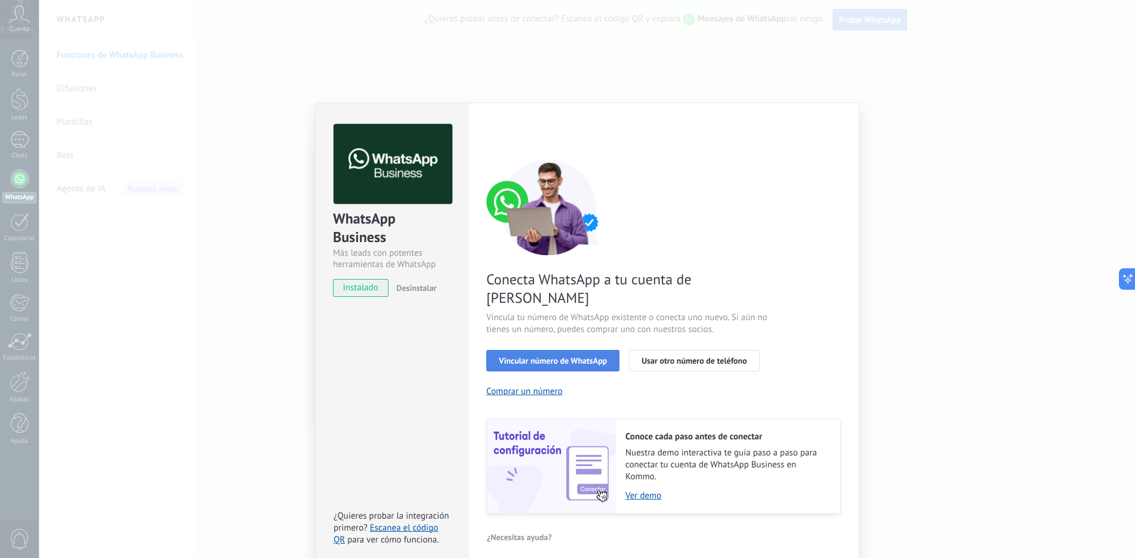 Image resolution: width=1135 pixels, height=558 pixels. I want to click on span: para ver cómo funciona., so click(393, 540).